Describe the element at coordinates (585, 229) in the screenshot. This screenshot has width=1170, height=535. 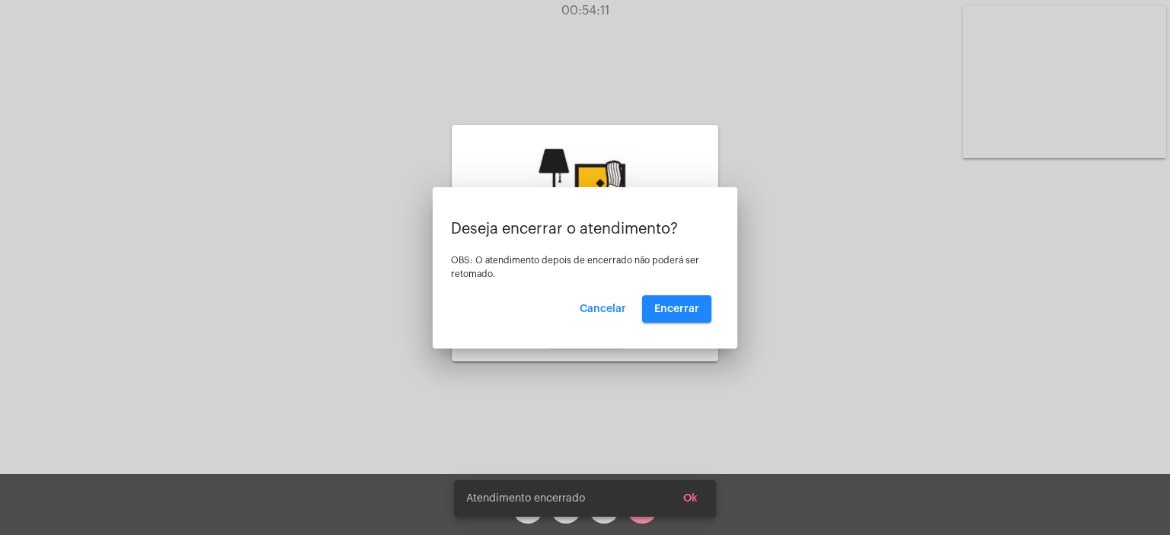
I see `p: Deseja encerrar o atendimento?` at that location.